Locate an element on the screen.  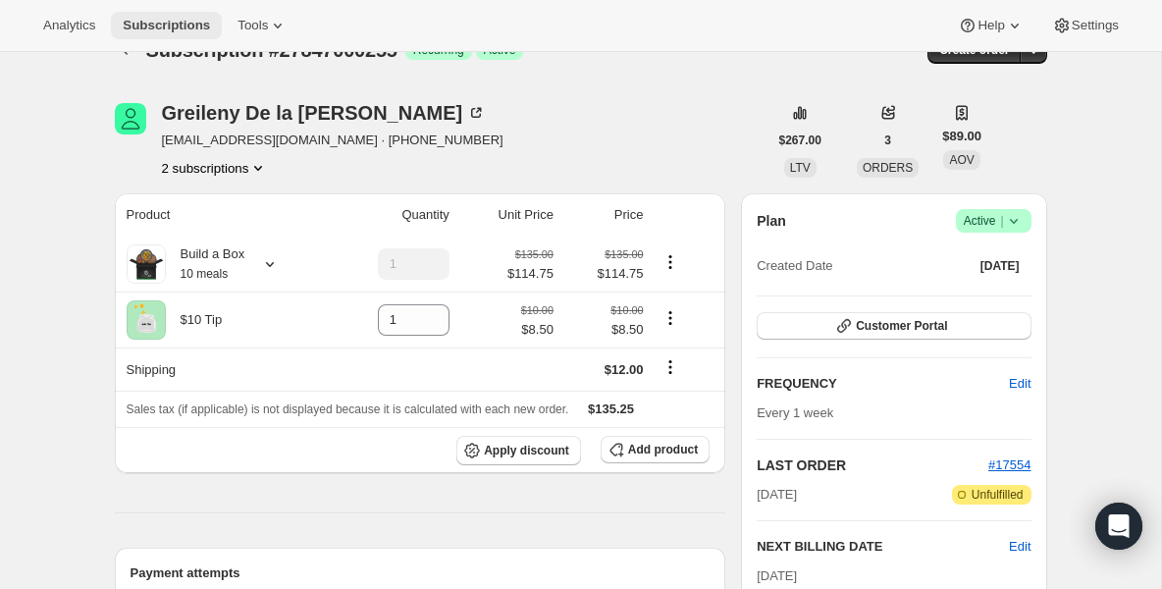
span: $135.25 is located at coordinates (610, 408).